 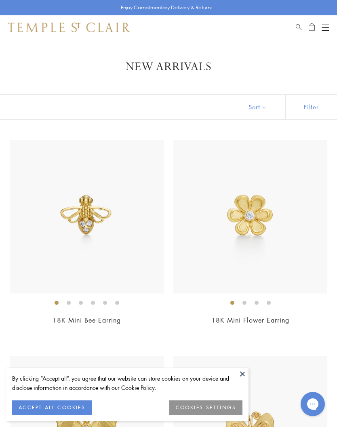 What do you see at coordinates (298, 27) in the screenshot?
I see `a: Search` at bounding box center [298, 27].